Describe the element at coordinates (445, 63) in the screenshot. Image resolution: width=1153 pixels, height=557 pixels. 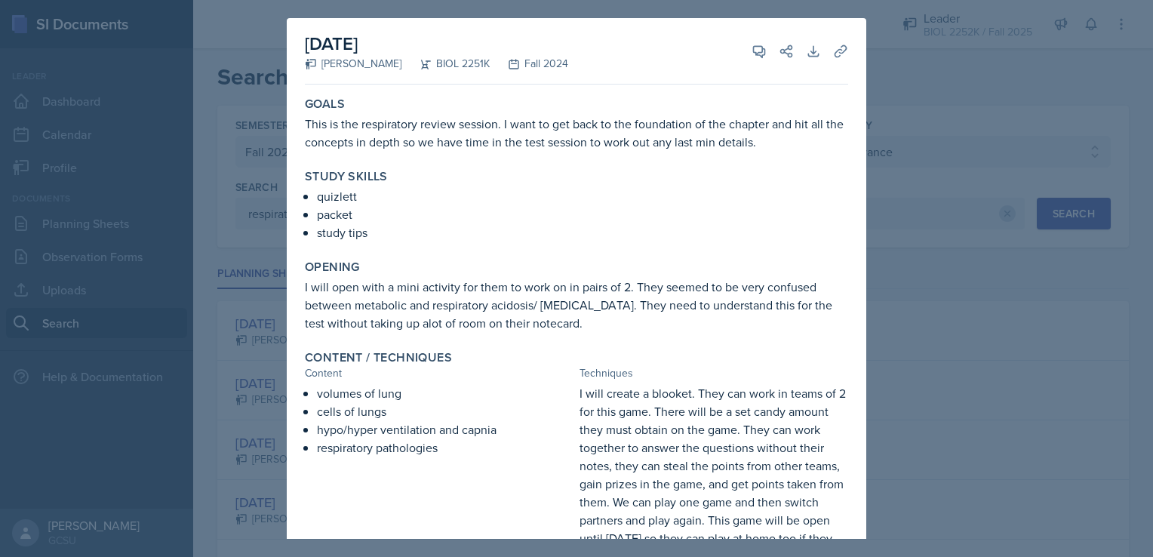
I see `div: BIOL 2251K` at that location.